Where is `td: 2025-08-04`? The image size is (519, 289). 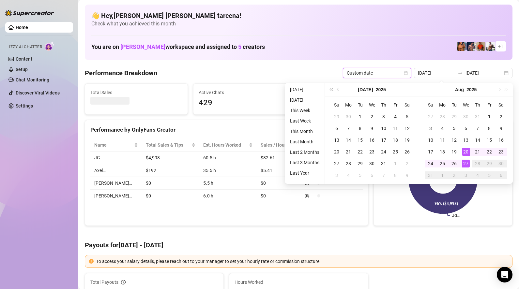 td: 2025-08-04 is located at coordinates (348, 175).